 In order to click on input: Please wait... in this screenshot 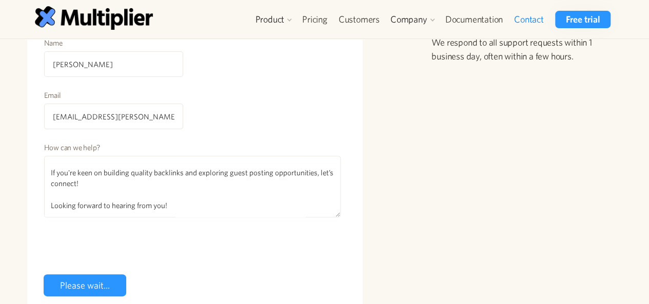, I will do `click(85, 285)`.